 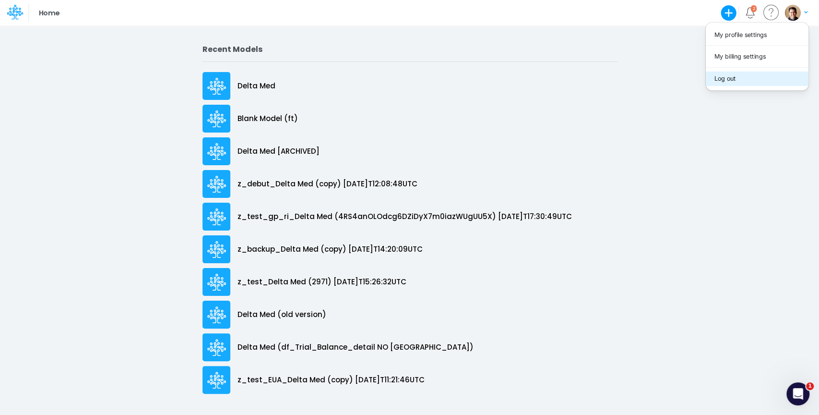 I want to click on span: 1, so click(x=810, y=386).